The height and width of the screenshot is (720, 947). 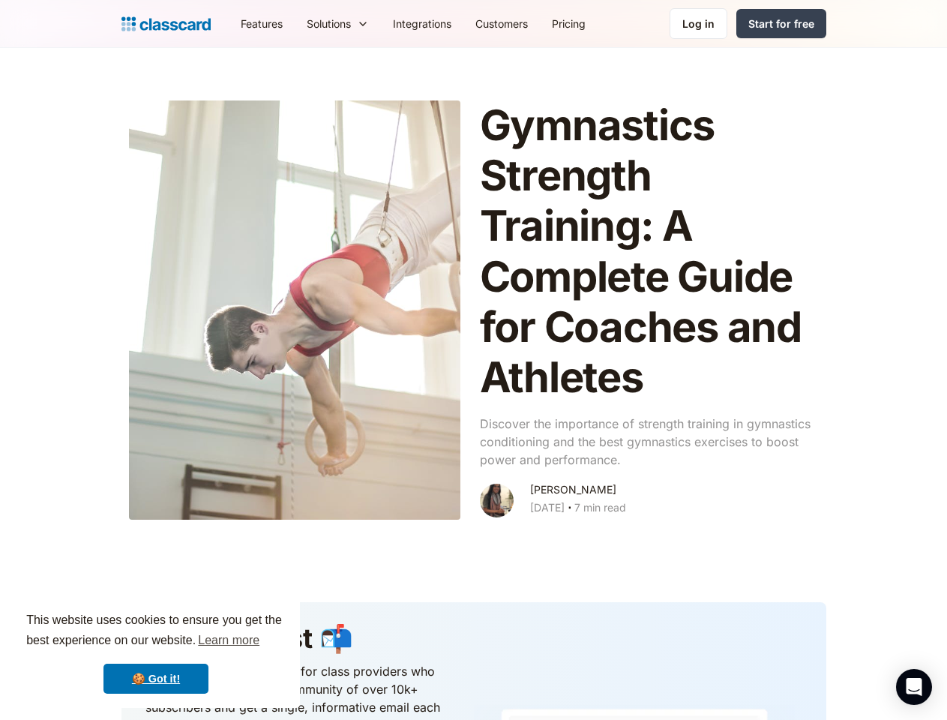 What do you see at coordinates (569, 23) in the screenshot?
I see `a: Pricing` at bounding box center [569, 23].